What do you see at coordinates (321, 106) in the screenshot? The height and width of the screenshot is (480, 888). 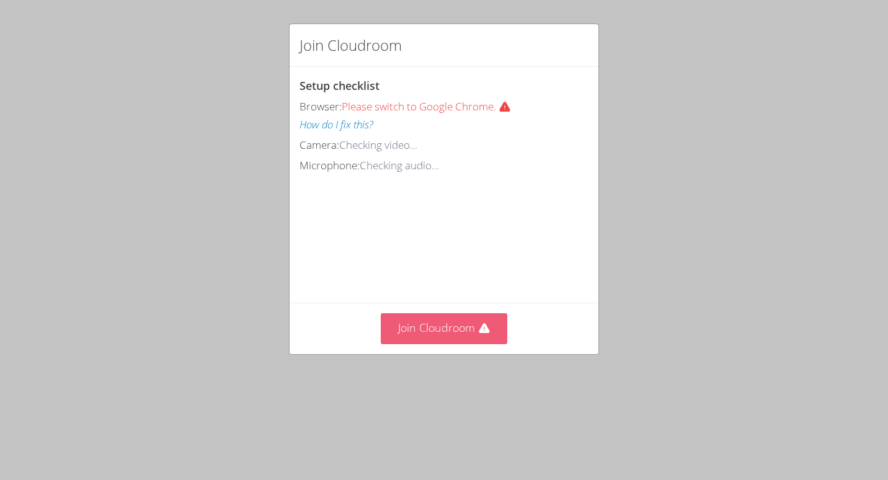 I see `span: Browser:` at bounding box center [321, 106].